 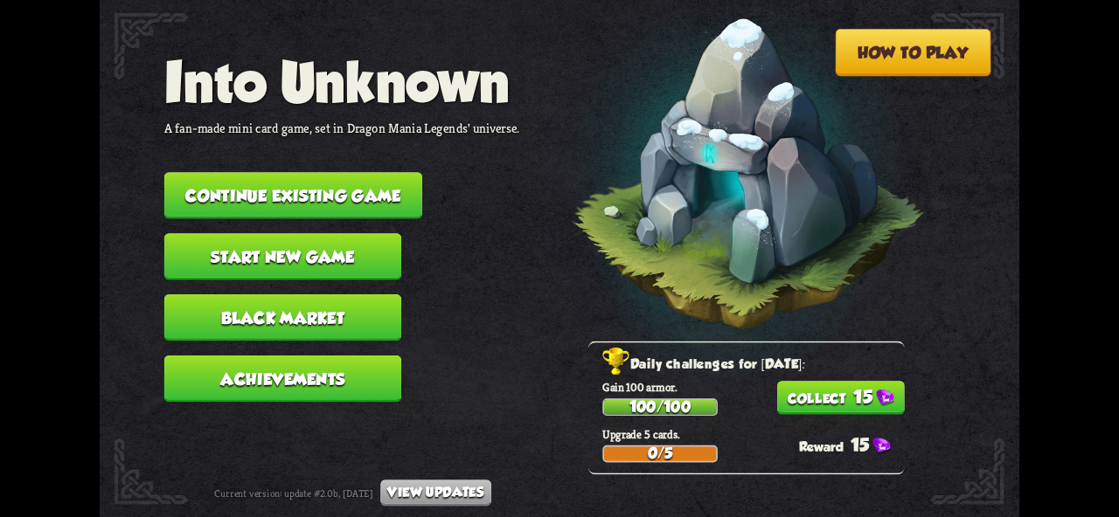 What do you see at coordinates (912, 52) in the screenshot?
I see `button: How to play` at bounding box center [912, 52].